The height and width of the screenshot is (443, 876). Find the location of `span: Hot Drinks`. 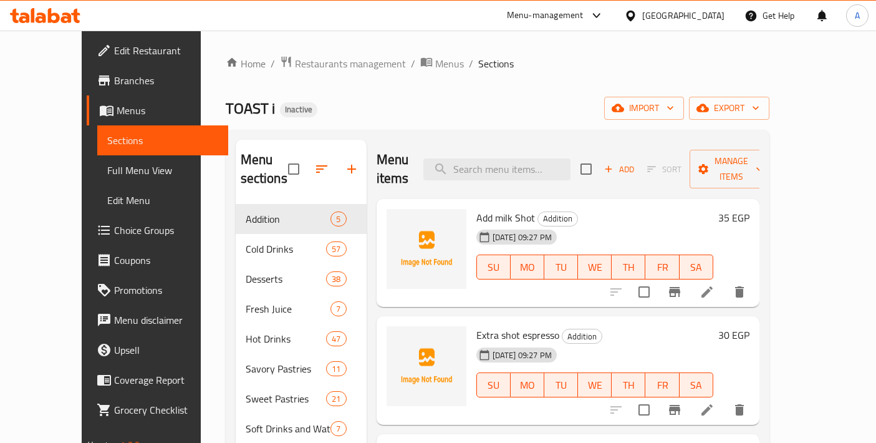

span: Hot Drinks is located at coordinates (286, 338).